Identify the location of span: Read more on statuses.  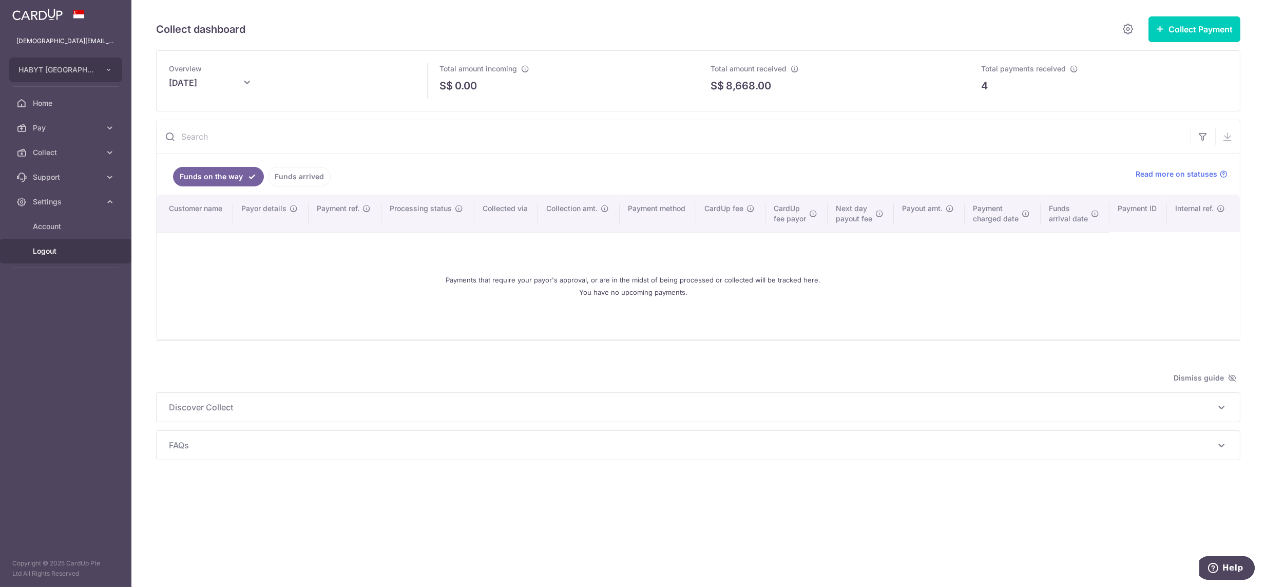
(1177, 174).